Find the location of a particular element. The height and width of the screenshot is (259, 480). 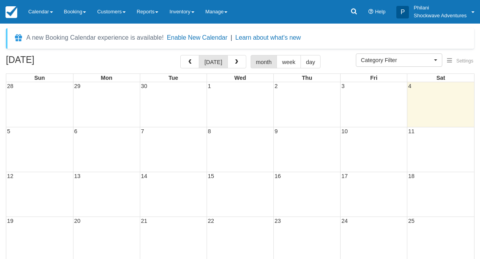

span: Help is located at coordinates (380, 11).